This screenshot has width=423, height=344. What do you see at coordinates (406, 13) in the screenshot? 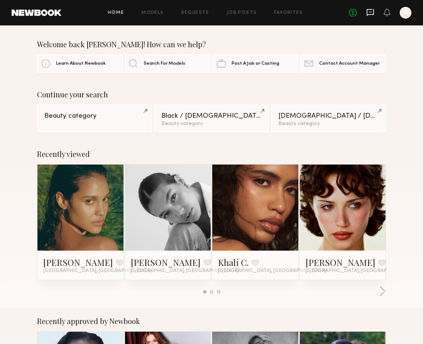
I see `a: A` at bounding box center [406, 13].